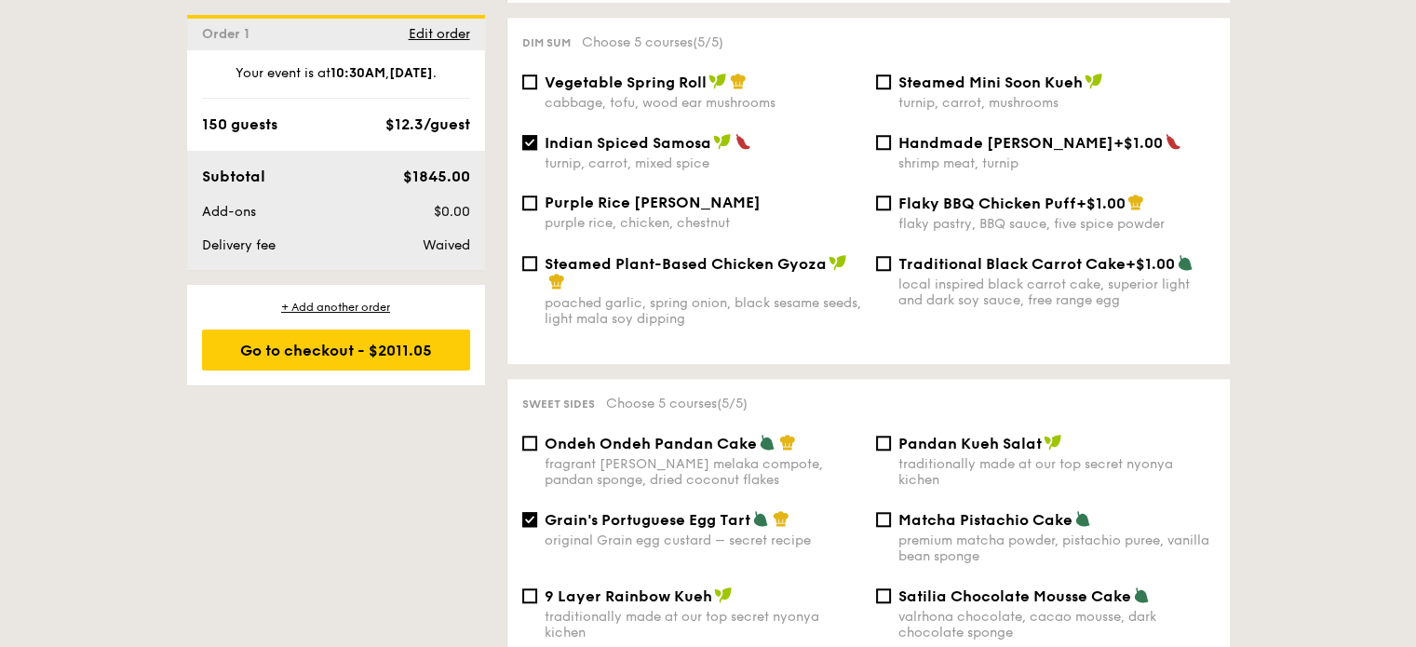 The width and height of the screenshot is (1416, 647). What do you see at coordinates (985, 519) in the screenshot?
I see `span: Matcha Pistachio Cake` at bounding box center [985, 519].